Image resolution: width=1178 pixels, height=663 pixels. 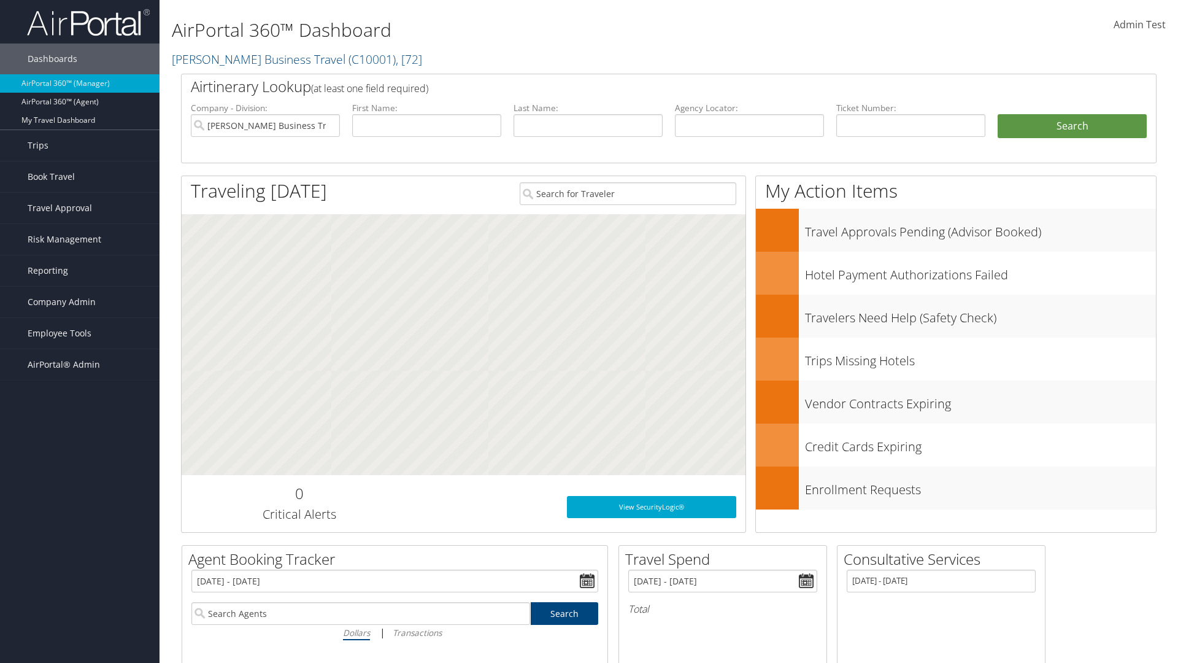 What do you see at coordinates (564, 613) in the screenshot?
I see `a: Search` at bounding box center [564, 613].